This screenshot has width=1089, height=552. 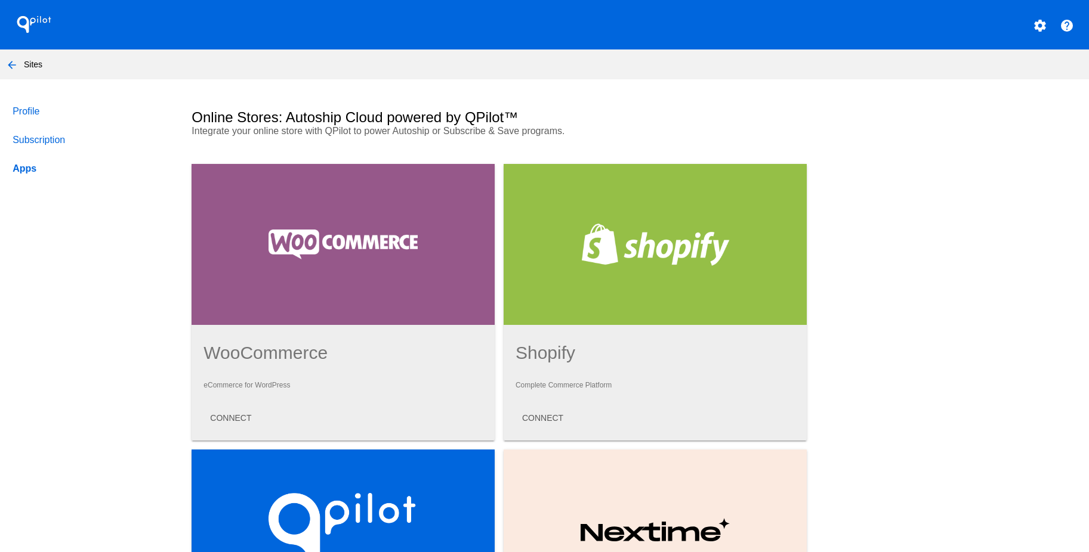 What do you see at coordinates (1067, 26) in the screenshot?
I see `mat-icon: help` at bounding box center [1067, 26].